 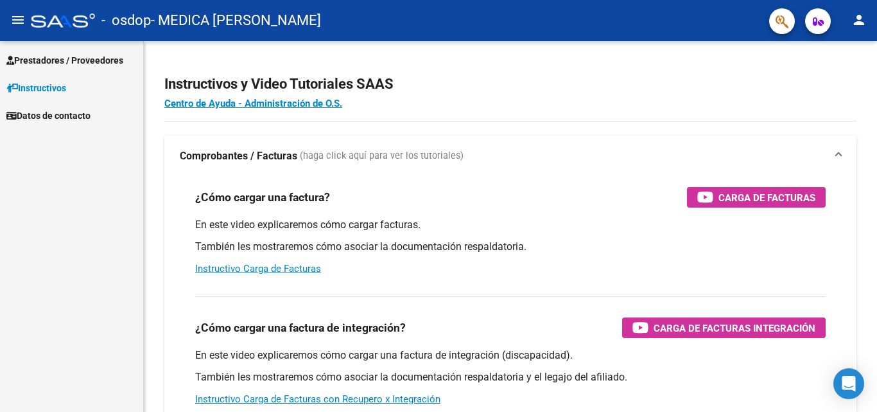 What do you see at coordinates (253, 103) in the screenshot?
I see `a: Centro de Ayuda - Administración de O.S.` at bounding box center [253, 103].